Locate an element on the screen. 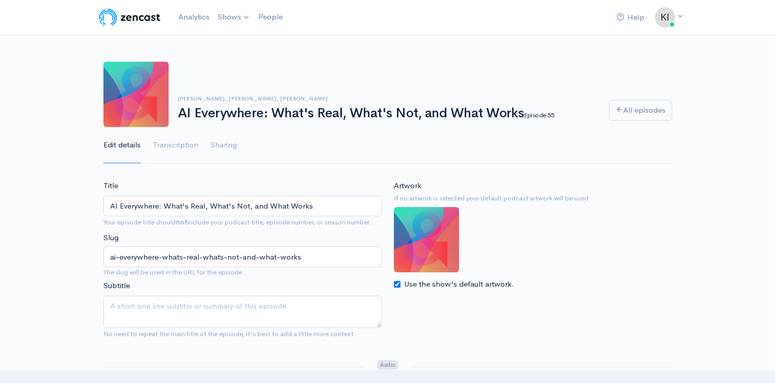  label: Subtitle is located at coordinates (117, 285).